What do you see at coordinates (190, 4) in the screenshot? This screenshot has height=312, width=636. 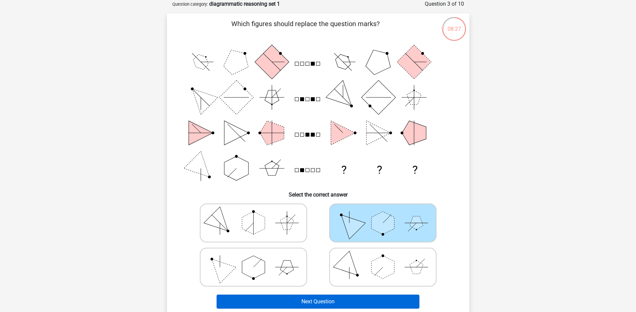 I see `small: Question category:` at bounding box center [190, 4].